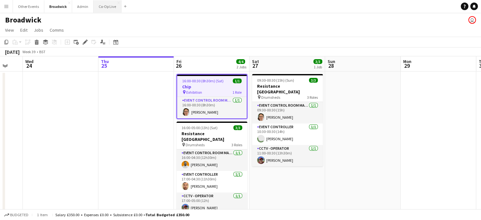  I want to click on span: 26, so click(178, 65).